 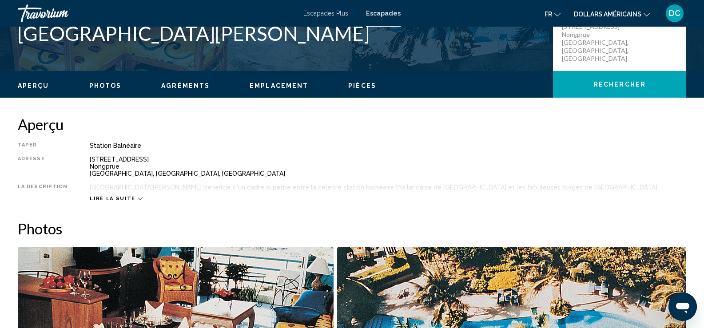 I want to click on span: Rechercher, so click(x=620, y=85).